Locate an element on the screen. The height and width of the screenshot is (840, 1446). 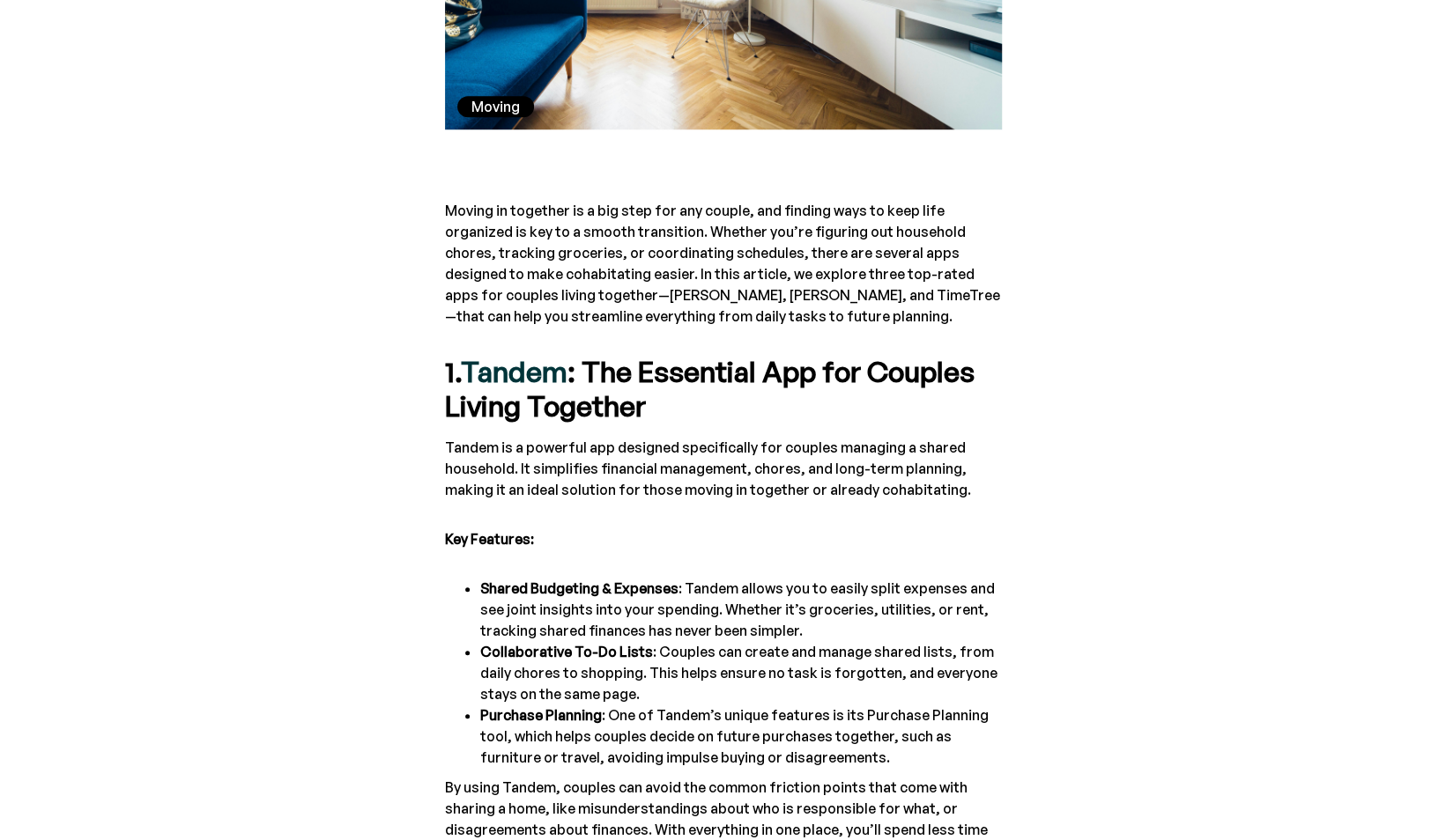
div: Moving is located at coordinates (495, 107).